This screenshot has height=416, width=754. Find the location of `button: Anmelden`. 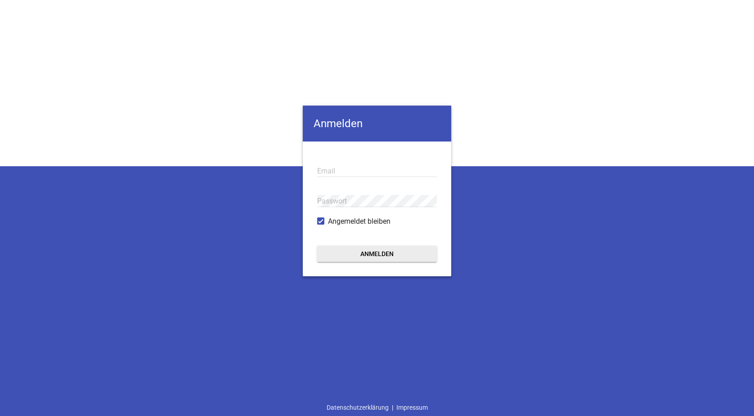

button: Anmelden is located at coordinates (377, 254).